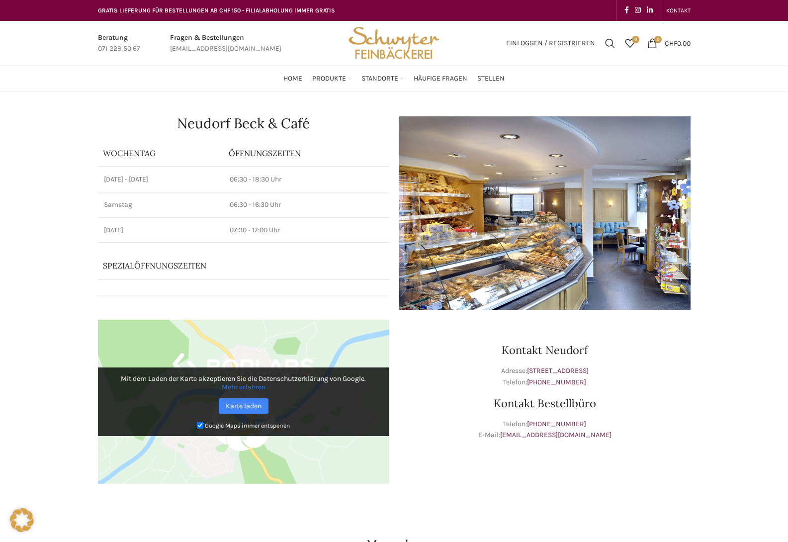  What do you see at coordinates (678, 43) in the screenshot?
I see `bdi: 0.00` at bounding box center [678, 43].